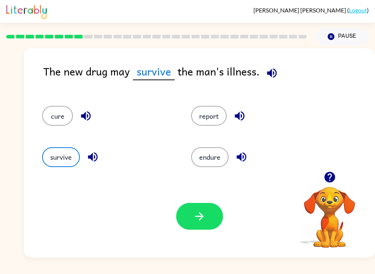 The width and height of the screenshot is (375, 274). Describe the element at coordinates (26, 11) in the screenshot. I see `img: Literably` at that location.